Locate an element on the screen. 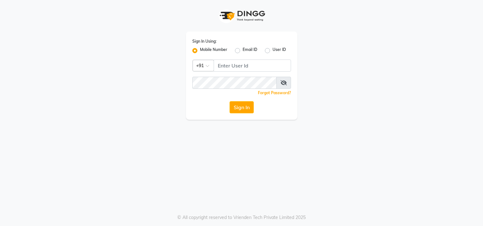 The image size is (483, 226). label: Email ID is located at coordinates (250, 51).